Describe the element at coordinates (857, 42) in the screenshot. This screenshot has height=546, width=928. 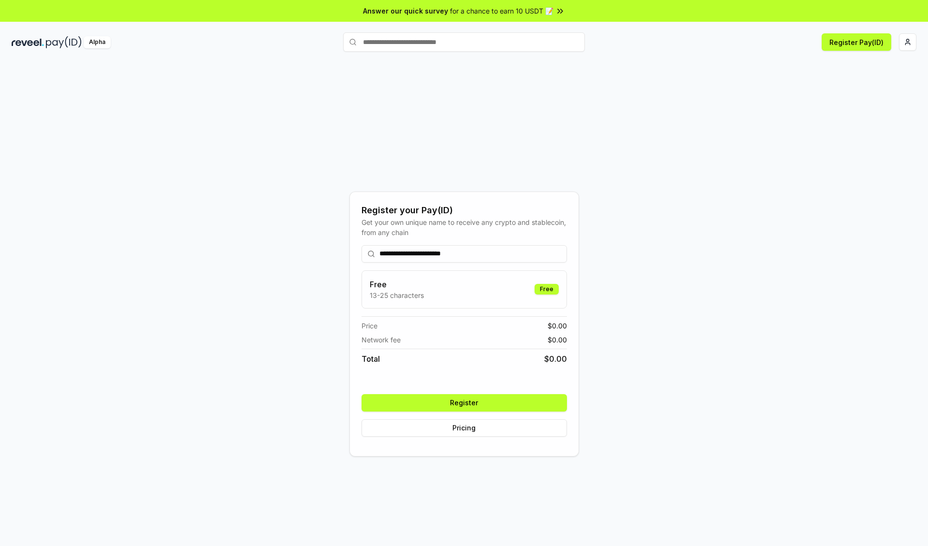
I see `button: Register Pay(ID)` at that location.